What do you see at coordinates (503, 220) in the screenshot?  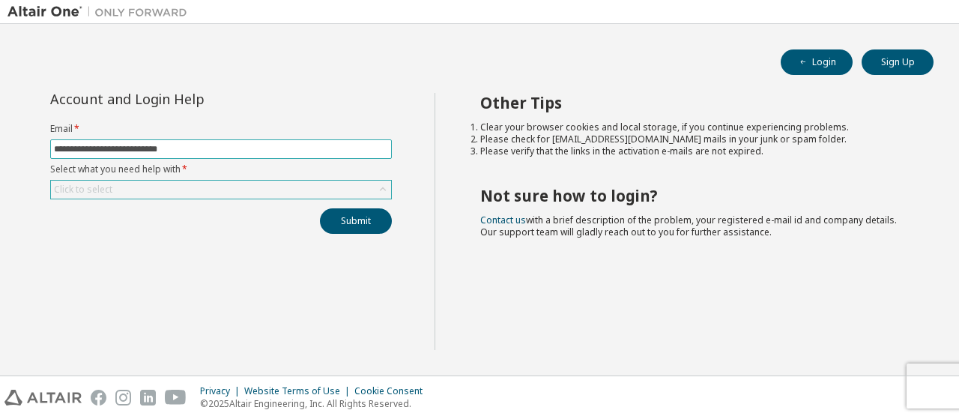 I see `a: Contact us` at bounding box center [503, 220].